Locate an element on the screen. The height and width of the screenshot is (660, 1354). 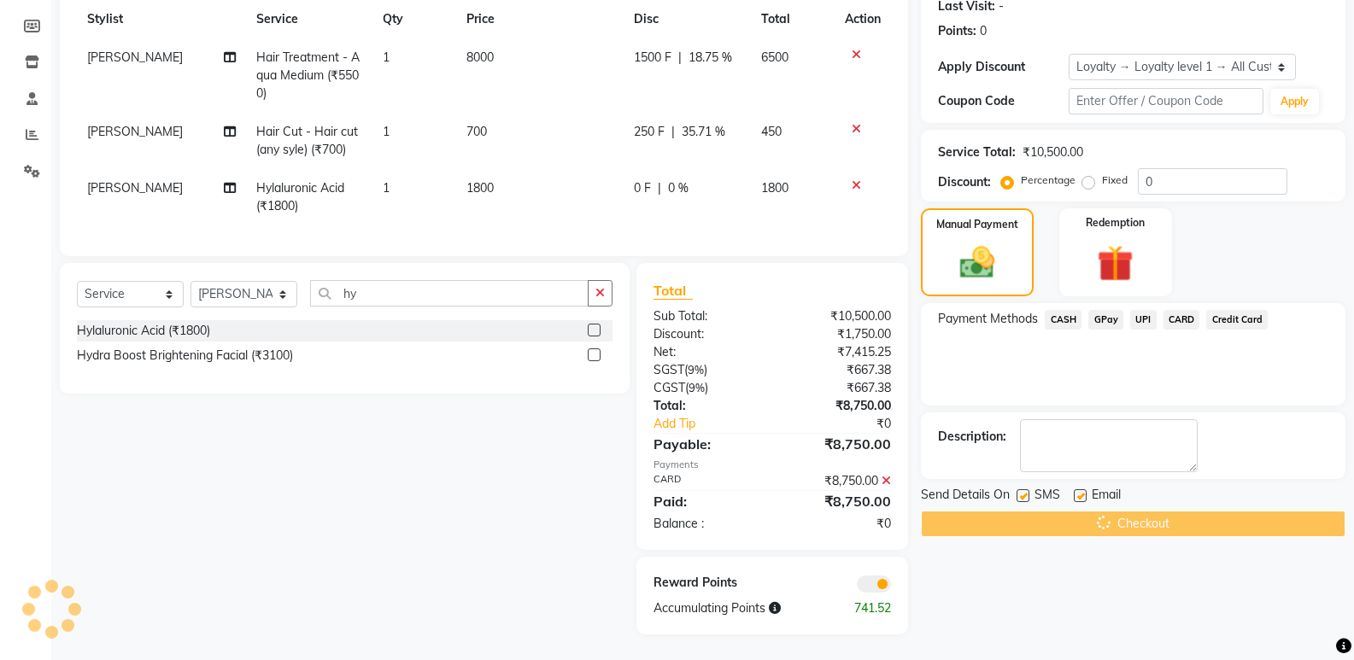
span: Send Details On is located at coordinates (965, 496).